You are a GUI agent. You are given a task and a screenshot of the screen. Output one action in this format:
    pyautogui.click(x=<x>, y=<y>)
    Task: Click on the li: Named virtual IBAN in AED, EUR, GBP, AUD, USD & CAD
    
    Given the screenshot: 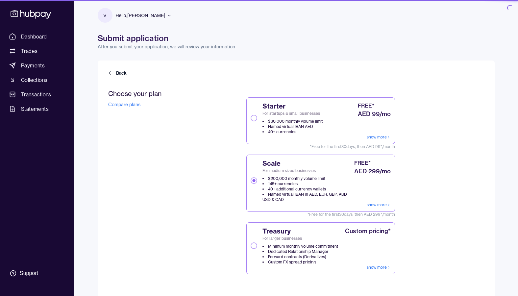 What is the action you would take?
    pyautogui.click(x=308, y=197)
    